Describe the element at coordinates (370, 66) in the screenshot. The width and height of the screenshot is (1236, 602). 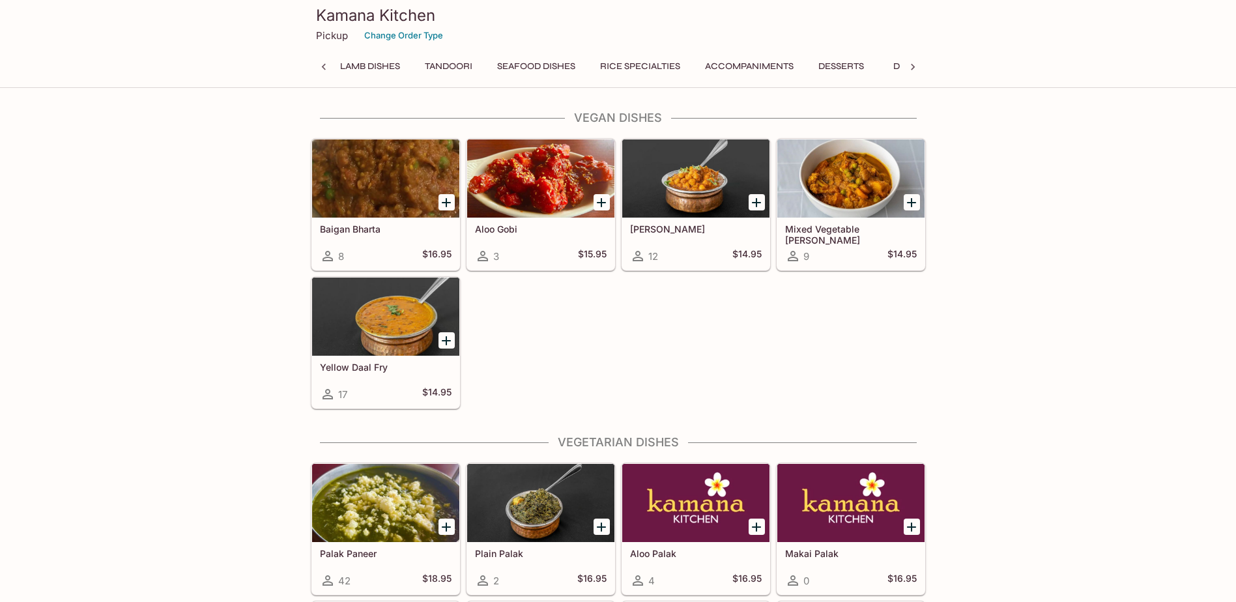
I see `button: Lamb Dishes` at that location.